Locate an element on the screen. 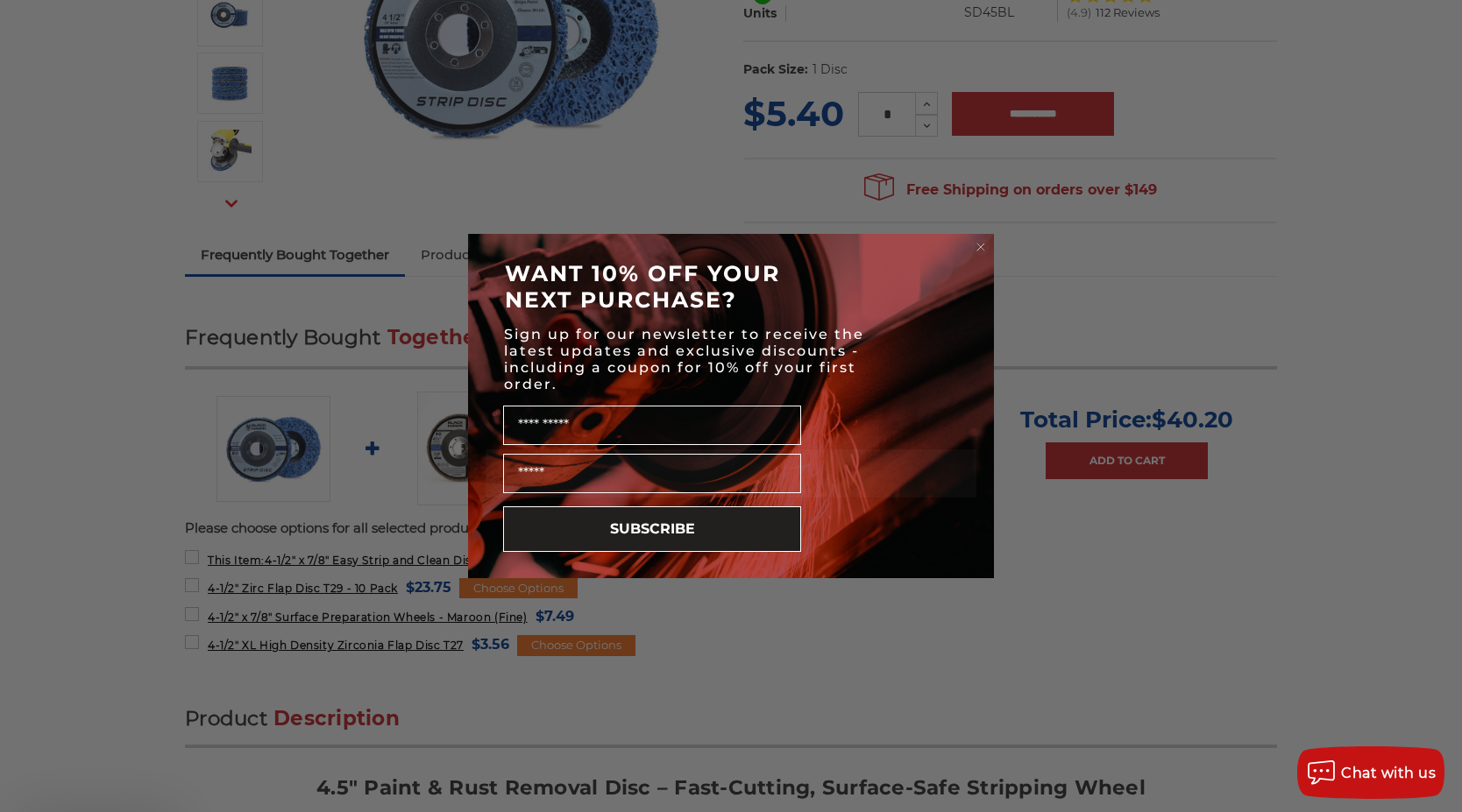 The image size is (1462, 812). button: Chat with us is located at coordinates (1371, 773).